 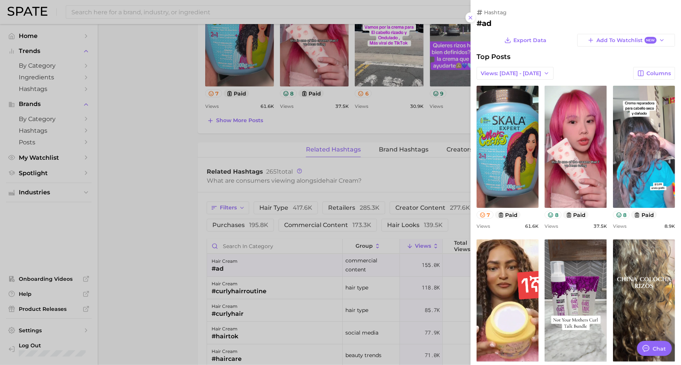 What do you see at coordinates (626, 40) in the screenshot?
I see `span: Add to Watchlist` at bounding box center [626, 40].